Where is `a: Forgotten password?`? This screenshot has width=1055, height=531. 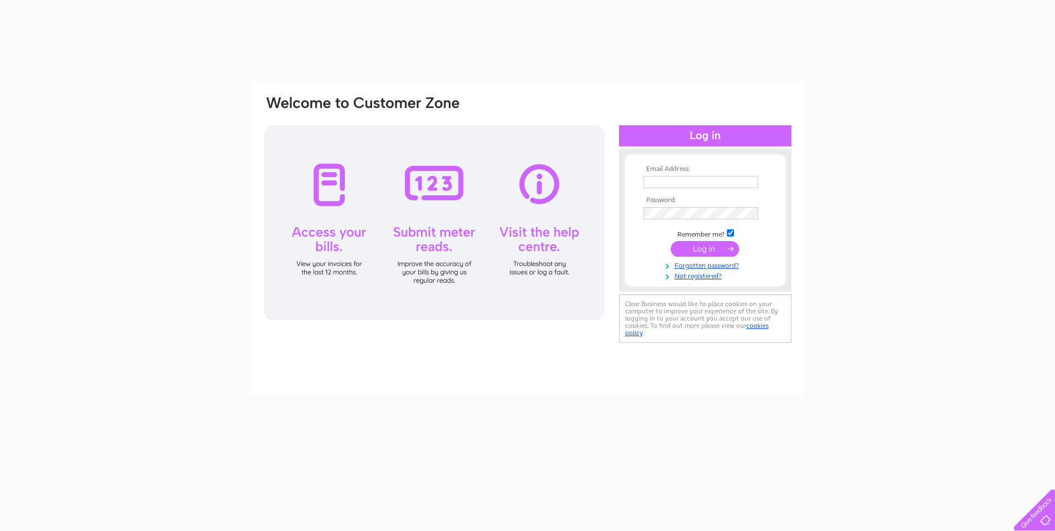
a: Forgotten password? is located at coordinates (706, 264).